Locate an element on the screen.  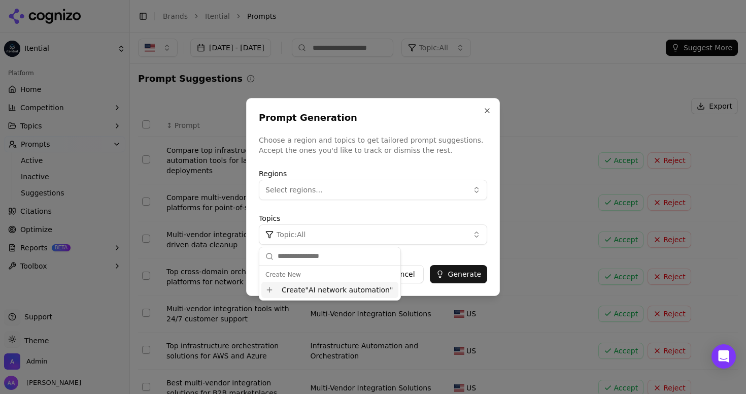
button: Generate is located at coordinates (458, 274).